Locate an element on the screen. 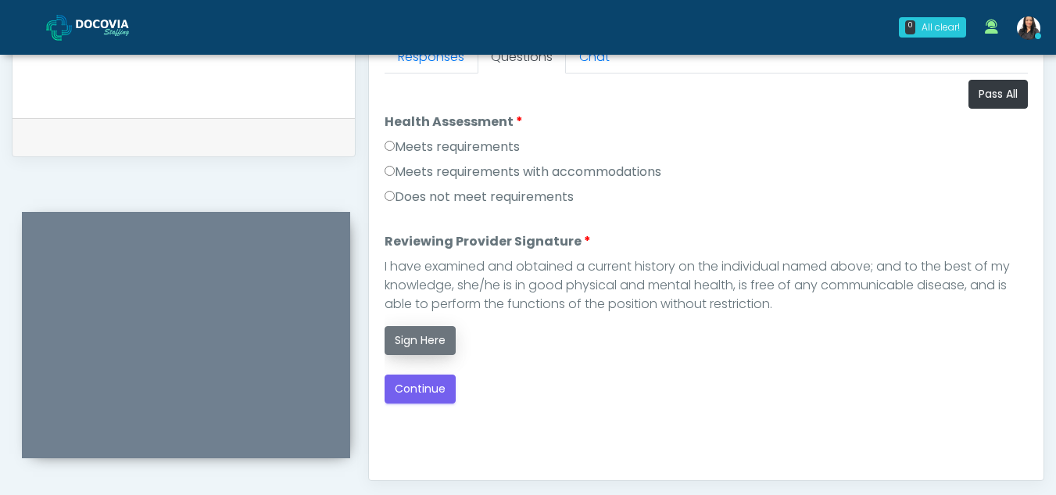 This screenshot has width=1056, height=495. a: 0 All clear! is located at coordinates (932, 27).